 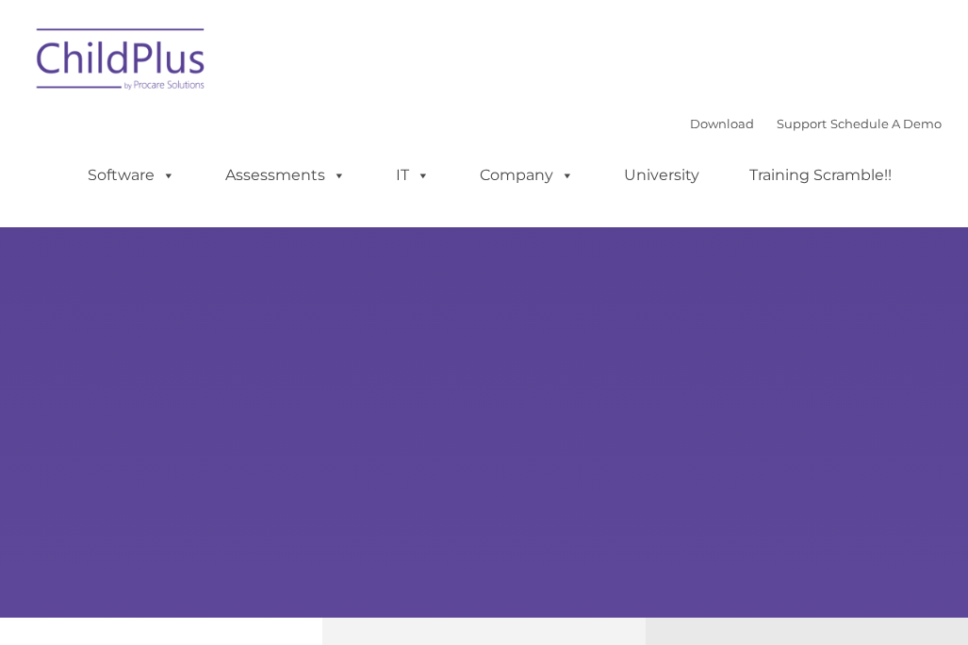 I want to click on img: ChildPlus by Procare Solutions, so click(x=122, y=62).